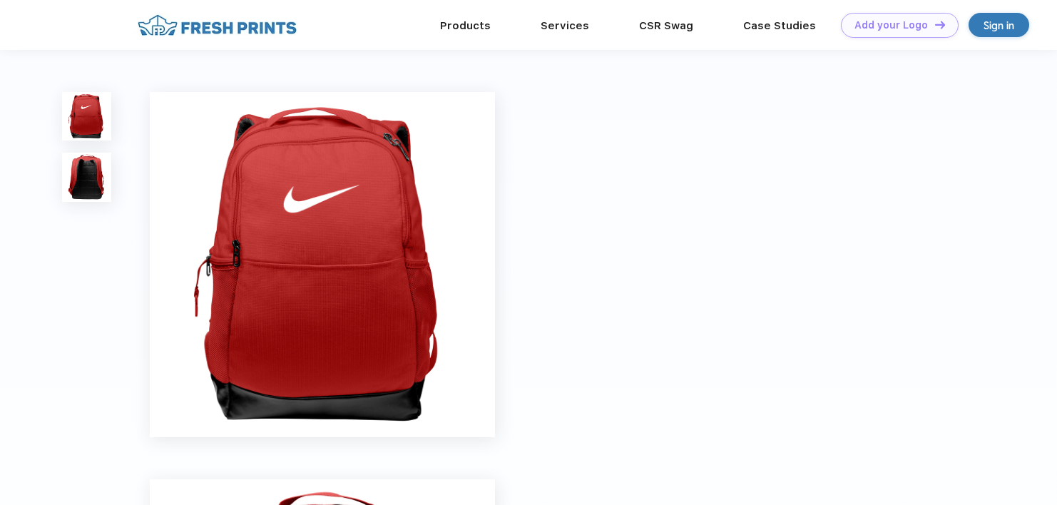 Image resolution: width=1057 pixels, height=505 pixels. What do you see at coordinates (999, 25) in the screenshot?
I see `a: Sign in` at bounding box center [999, 25].